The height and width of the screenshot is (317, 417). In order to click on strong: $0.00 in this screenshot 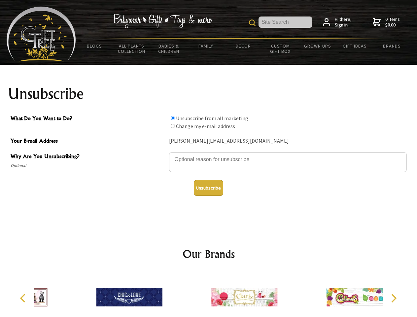, I will do `click(393, 25)`.